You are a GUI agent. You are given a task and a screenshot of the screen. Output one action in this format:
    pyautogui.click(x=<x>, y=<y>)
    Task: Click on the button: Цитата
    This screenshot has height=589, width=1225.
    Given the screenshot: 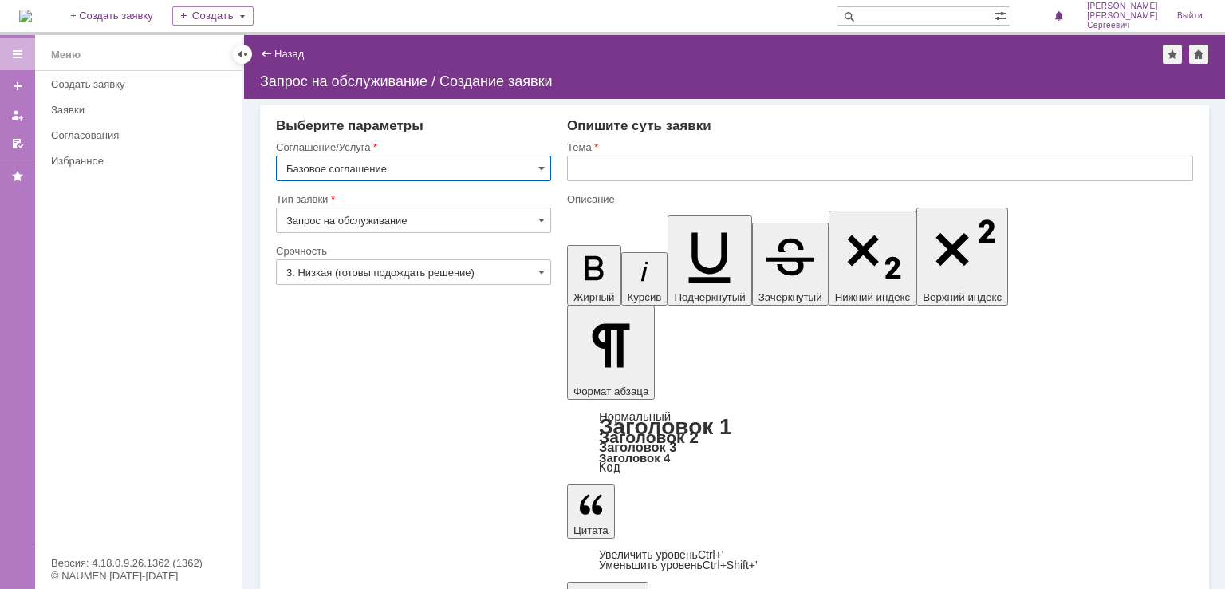 What is the action you would take?
    pyautogui.click(x=591, y=511)
    